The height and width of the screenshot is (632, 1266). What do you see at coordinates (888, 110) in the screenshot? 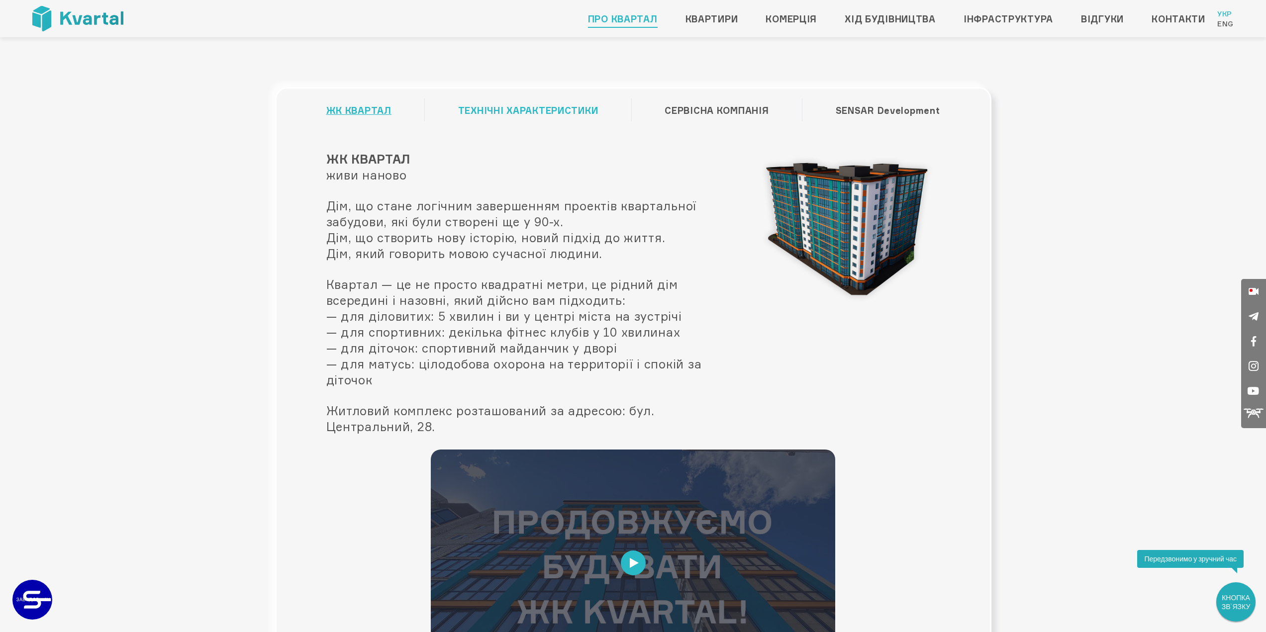
I see `a: SENSAR Development` at bounding box center [888, 110].